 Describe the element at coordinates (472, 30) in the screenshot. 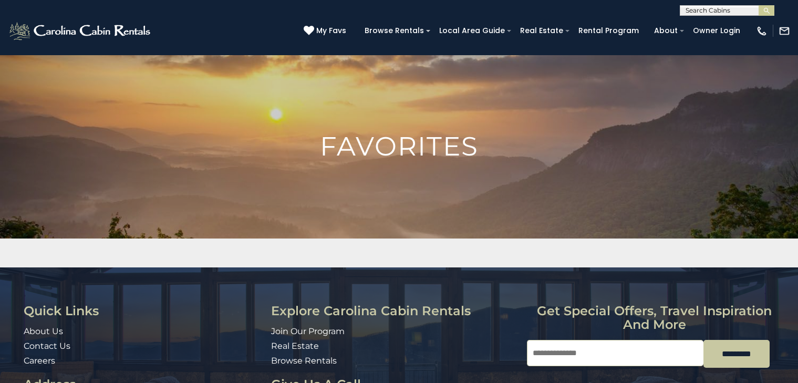

I see `a: Local Area Guide` at that location.